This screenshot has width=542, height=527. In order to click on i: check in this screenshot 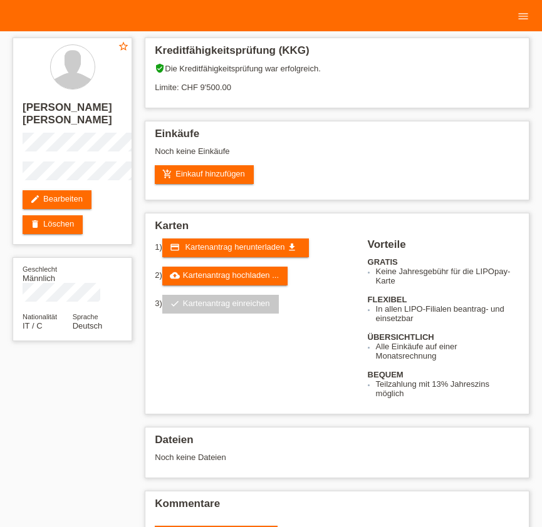, I will do `click(175, 304)`.